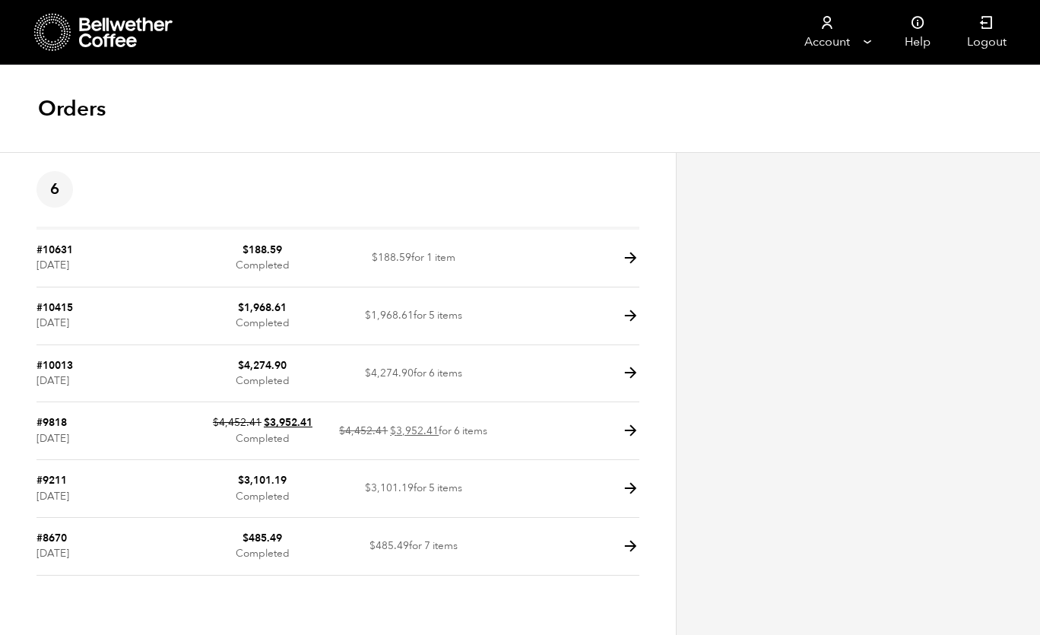  I want to click on bdi: 485.49, so click(262, 538).